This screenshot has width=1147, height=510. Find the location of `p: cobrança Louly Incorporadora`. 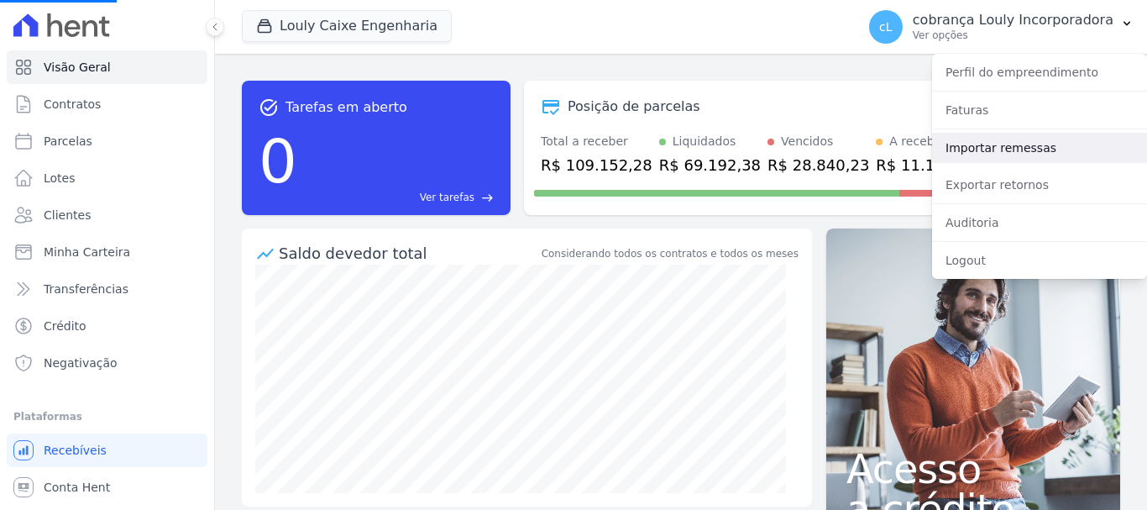

p: cobrança Louly Incorporadora is located at coordinates (1013, 20).